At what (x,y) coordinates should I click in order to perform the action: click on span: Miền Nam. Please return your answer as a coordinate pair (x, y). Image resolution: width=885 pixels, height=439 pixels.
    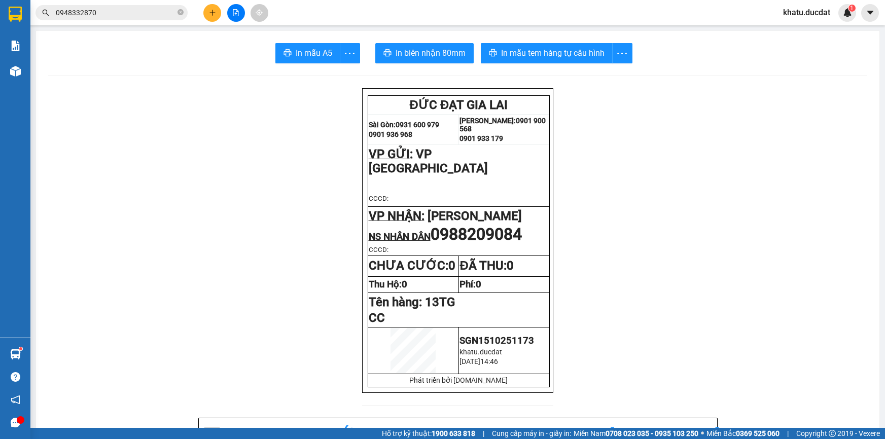
    Looking at the image, I should click on (636, 434).